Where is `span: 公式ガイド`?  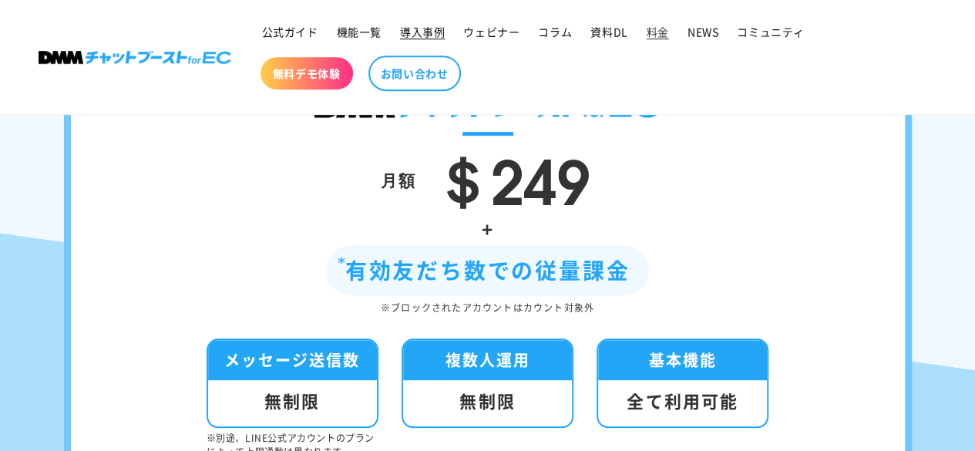 span: 公式ガイド is located at coordinates (290, 32).